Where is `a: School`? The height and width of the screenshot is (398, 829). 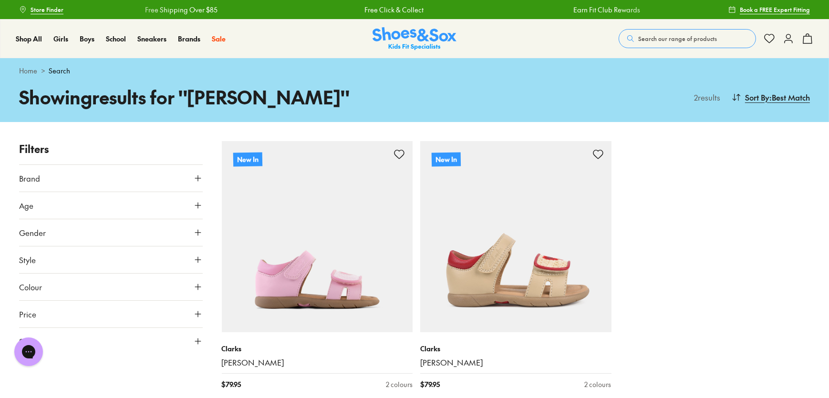 a: School is located at coordinates (116, 39).